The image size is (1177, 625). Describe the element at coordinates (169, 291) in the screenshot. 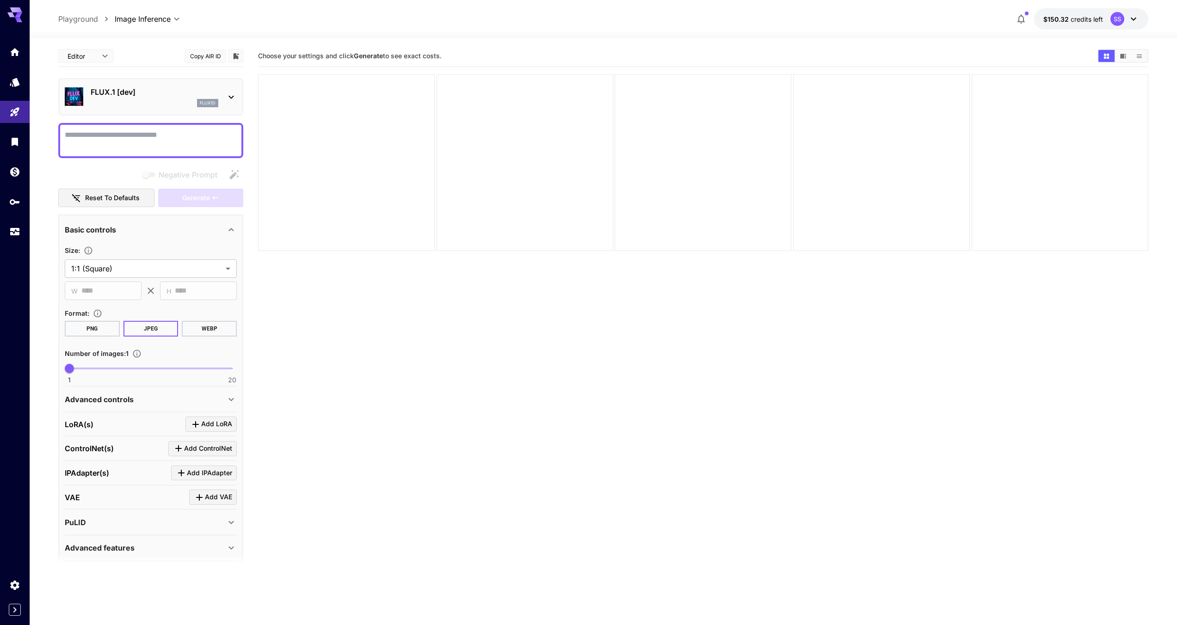

I see `span: H` at that location.